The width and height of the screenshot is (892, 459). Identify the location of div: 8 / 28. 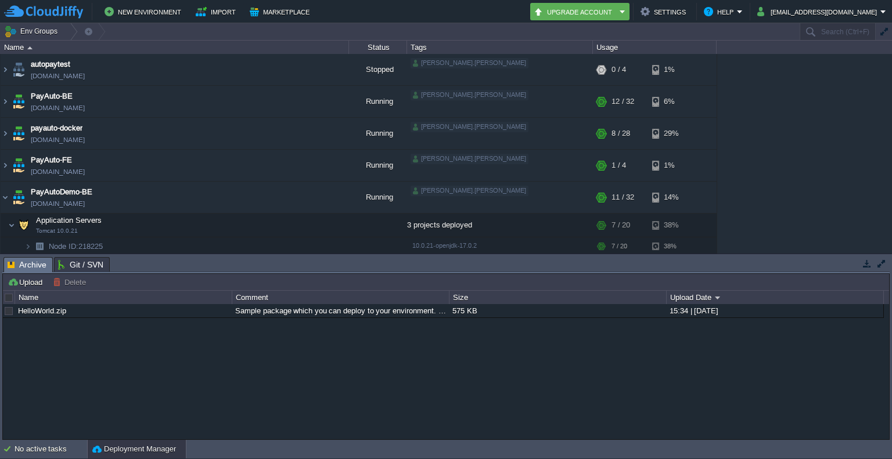
(620, 134).